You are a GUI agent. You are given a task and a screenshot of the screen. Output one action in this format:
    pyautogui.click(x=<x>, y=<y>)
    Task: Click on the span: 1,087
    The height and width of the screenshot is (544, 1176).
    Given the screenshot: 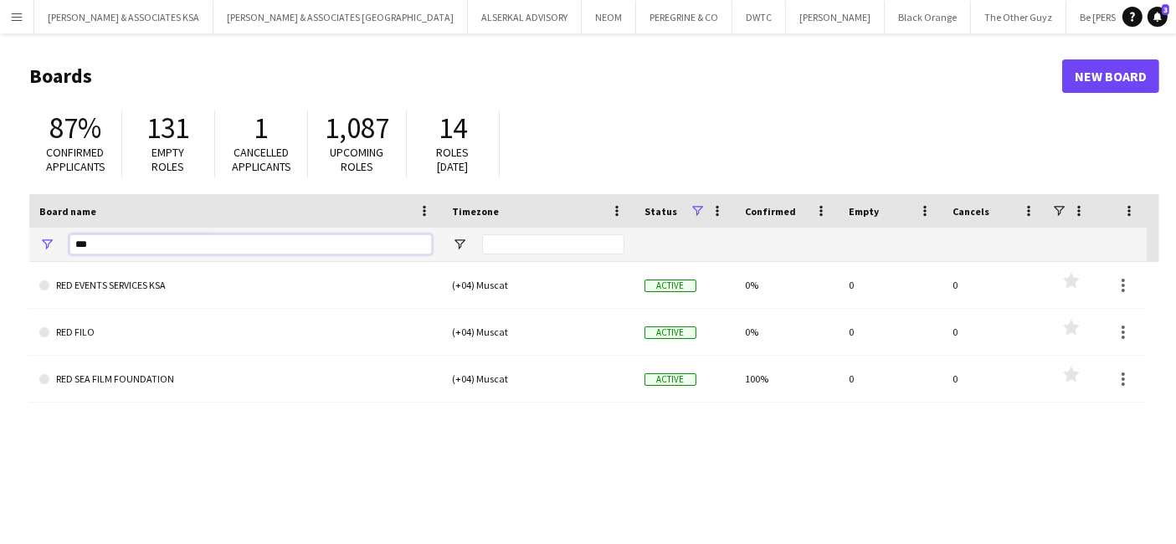 What is the action you would take?
    pyautogui.click(x=357, y=128)
    